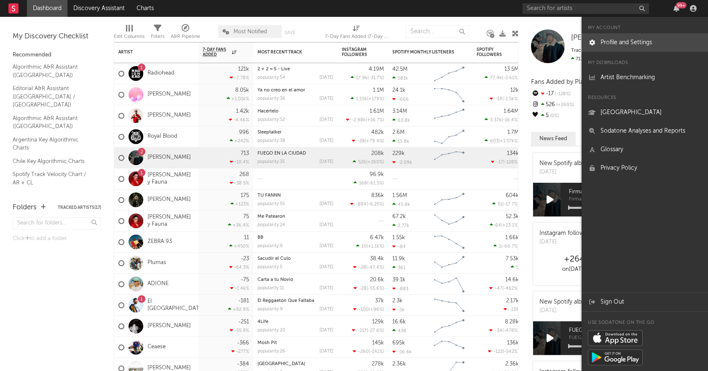 This screenshot has width=708, height=371. What do you see at coordinates (290, 32) in the screenshot?
I see `button: Save` at bounding box center [290, 32].